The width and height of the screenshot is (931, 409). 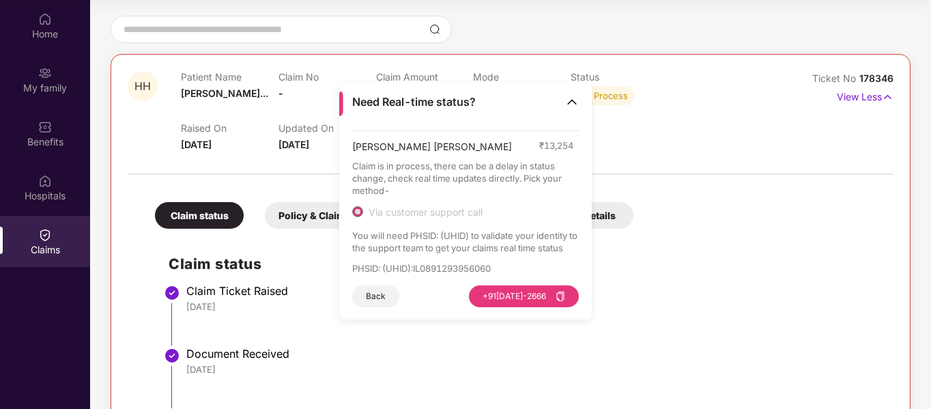 I want to click on p: Raised On, so click(x=229, y=128).